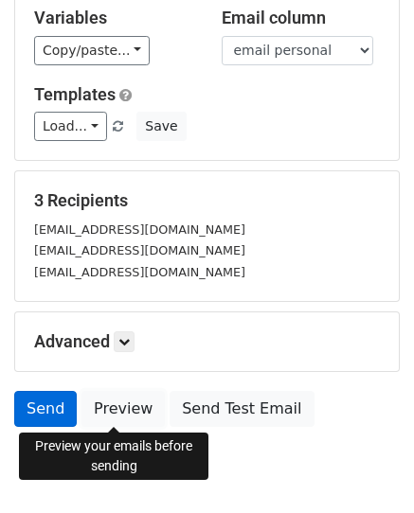 This screenshot has width=414, height=513. What do you see at coordinates (45, 409) in the screenshot?
I see `a: Send` at bounding box center [45, 409].